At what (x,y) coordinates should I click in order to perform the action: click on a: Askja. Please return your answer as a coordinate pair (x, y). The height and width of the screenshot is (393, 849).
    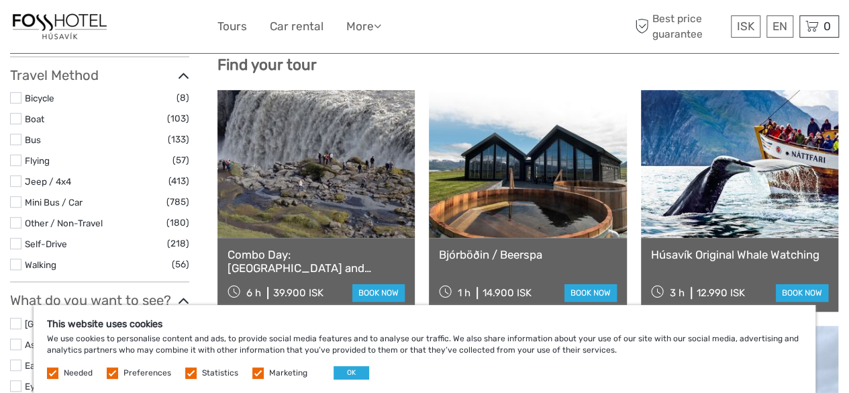
    Looking at the image, I should click on (36, 344).